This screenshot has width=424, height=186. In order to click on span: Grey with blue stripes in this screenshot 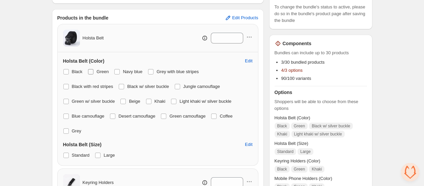, I will do `click(177, 71)`.